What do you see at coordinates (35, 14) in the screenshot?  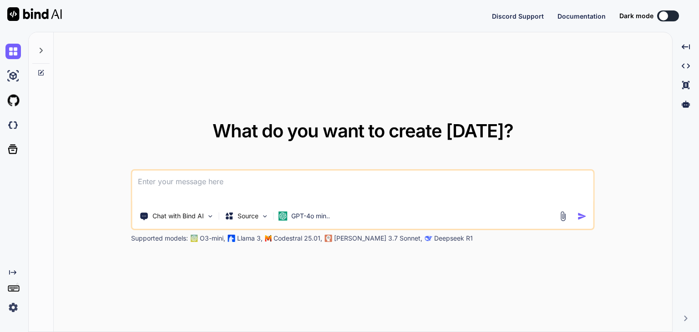 I see `img: Bind AI` at bounding box center [35, 14].